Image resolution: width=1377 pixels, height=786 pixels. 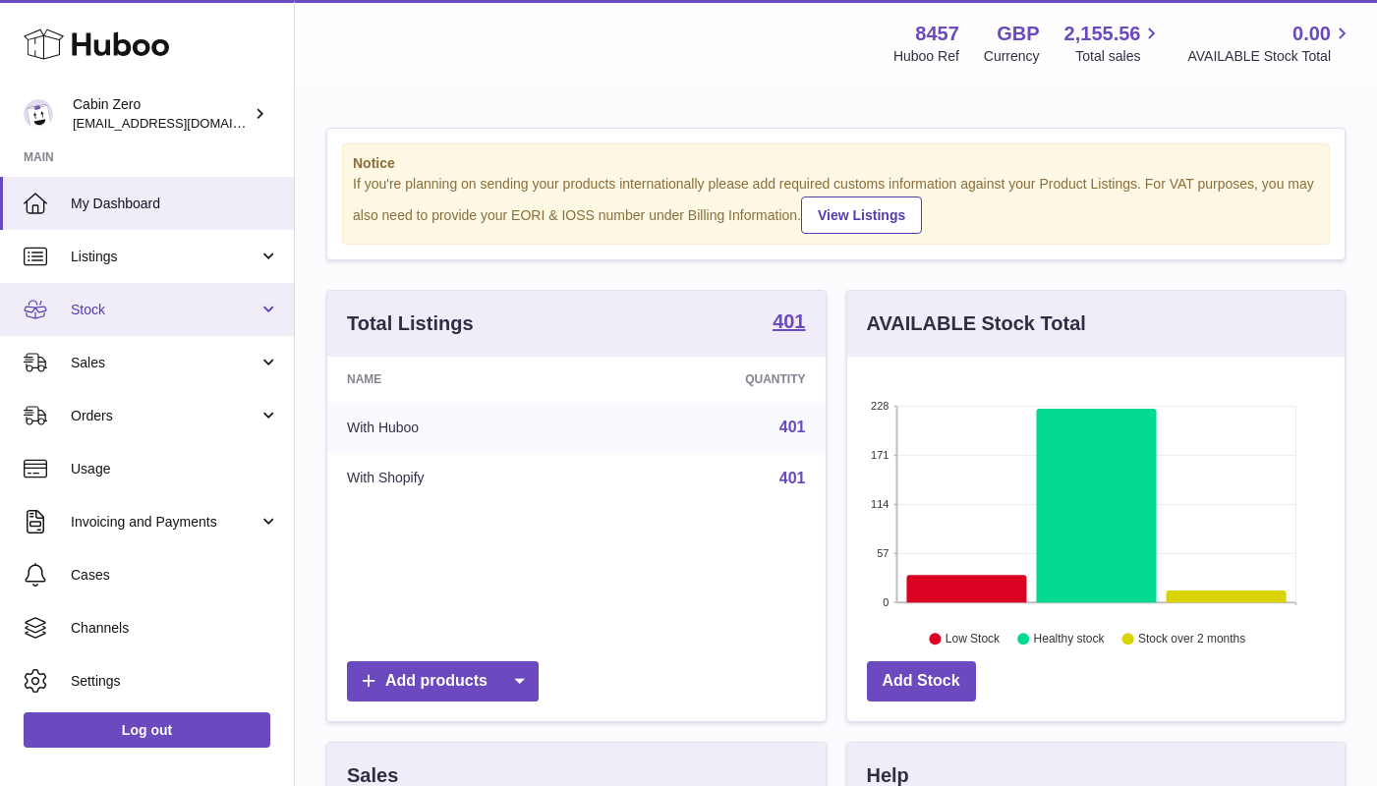 I want to click on span: Orders, so click(x=164, y=416).